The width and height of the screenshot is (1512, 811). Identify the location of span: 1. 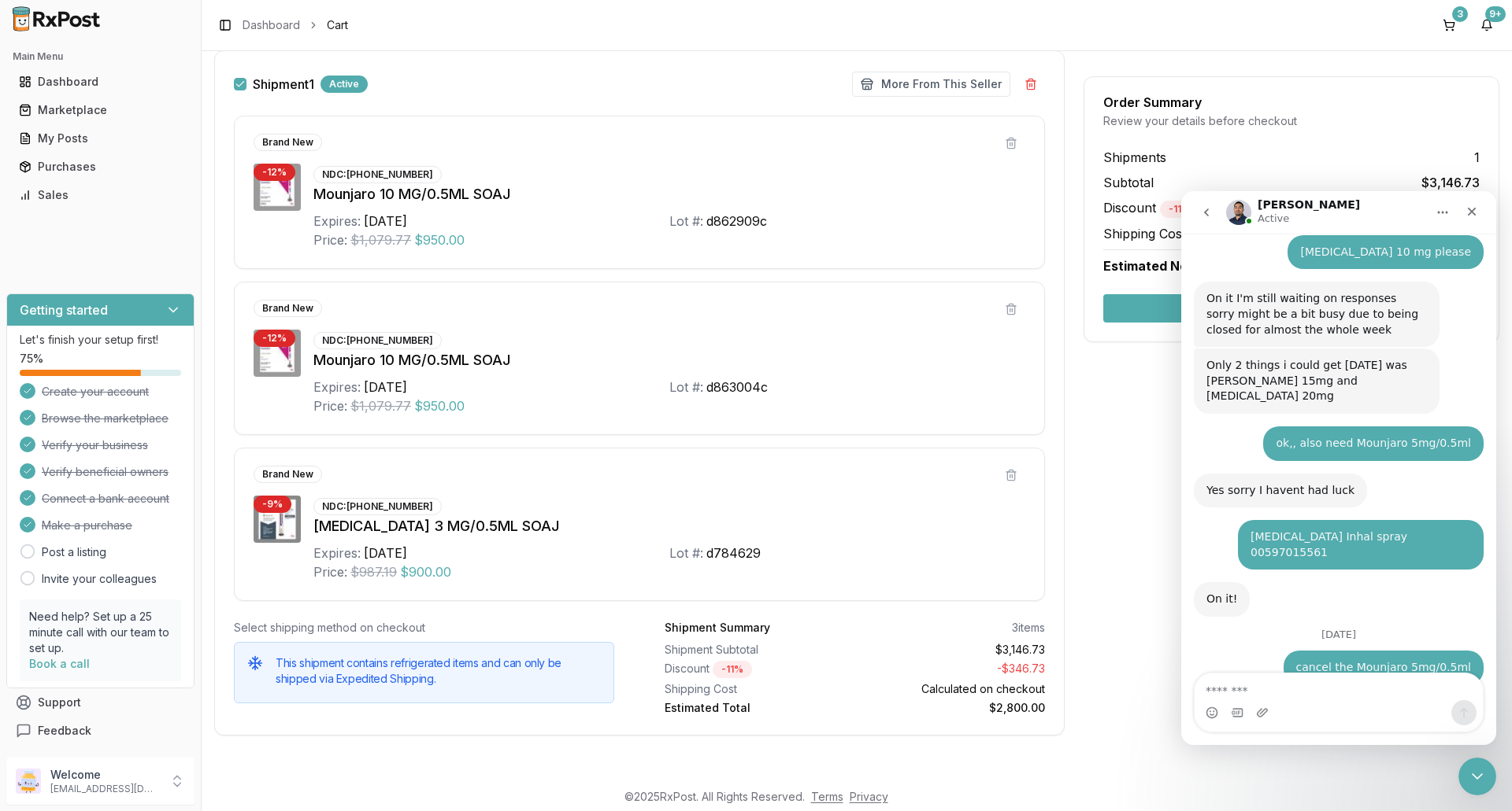
(1477, 158).